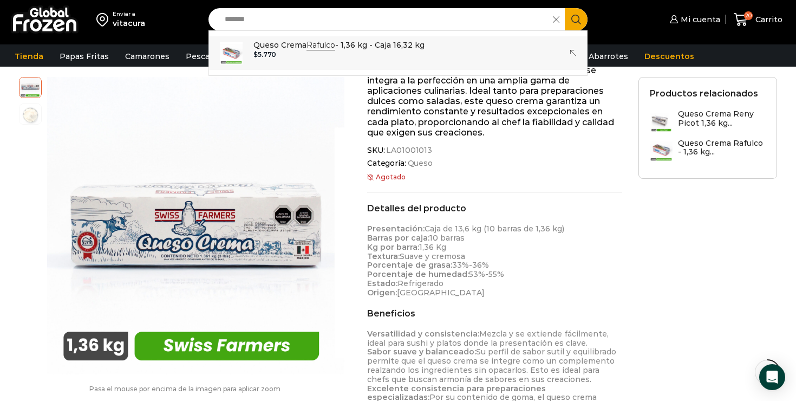 The height and width of the screenshot is (401, 796). I want to click on p: Caja de 13,6 kg (10 barras de 1,36 kg) 10 barras 1,36 Kg Suave y cremosa 33%-36% 53%-55% Refriger..., so click(494, 260).